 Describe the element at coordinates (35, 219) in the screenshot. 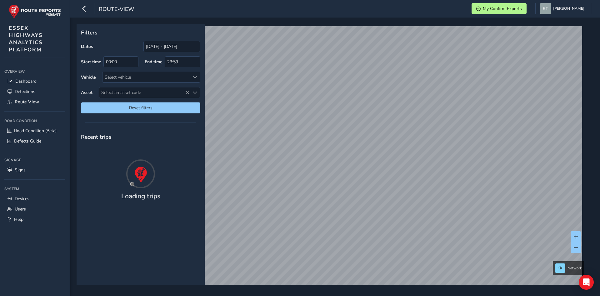

I see `a: Help` at that location.